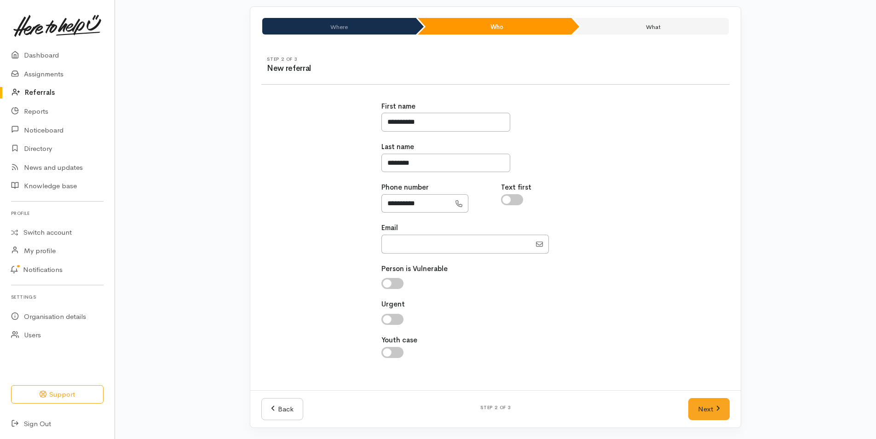 The height and width of the screenshot is (439, 876). What do you see at coordinates (405, 187) in the screenshot?
I see `label: Phone number` at bounding box center [405, 187].